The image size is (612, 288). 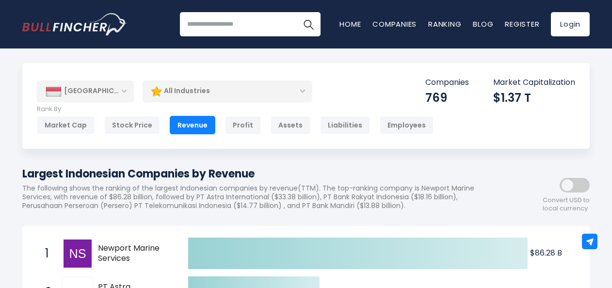 What do you see at coordinates (243, 125) in the screenshot?
I see `div: Profit` at bounding box center [243, 125].